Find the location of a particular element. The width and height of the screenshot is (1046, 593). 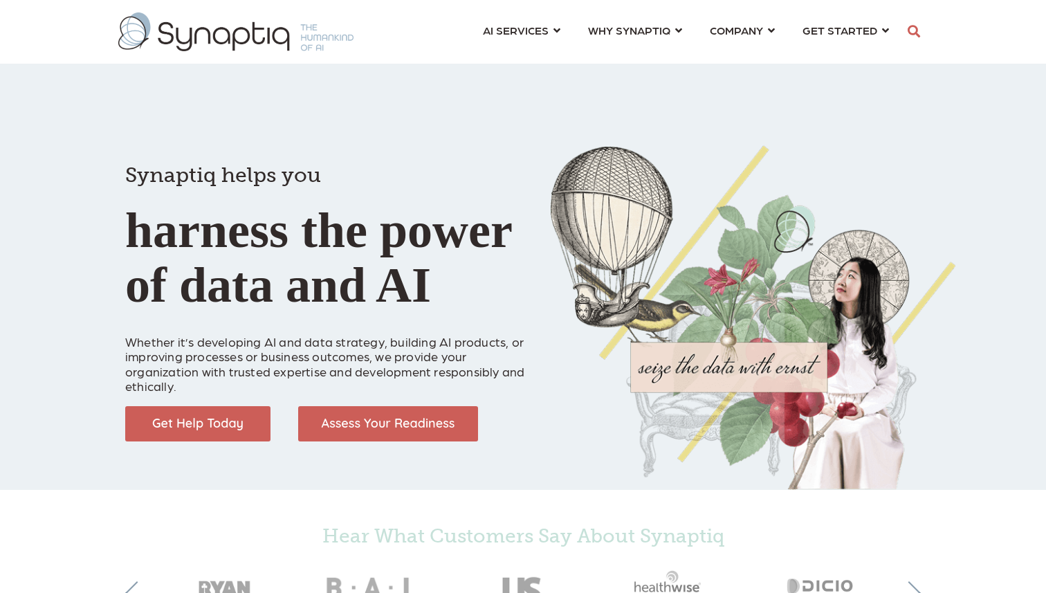

a: GET STARTED is located at coordinates (846, 30).